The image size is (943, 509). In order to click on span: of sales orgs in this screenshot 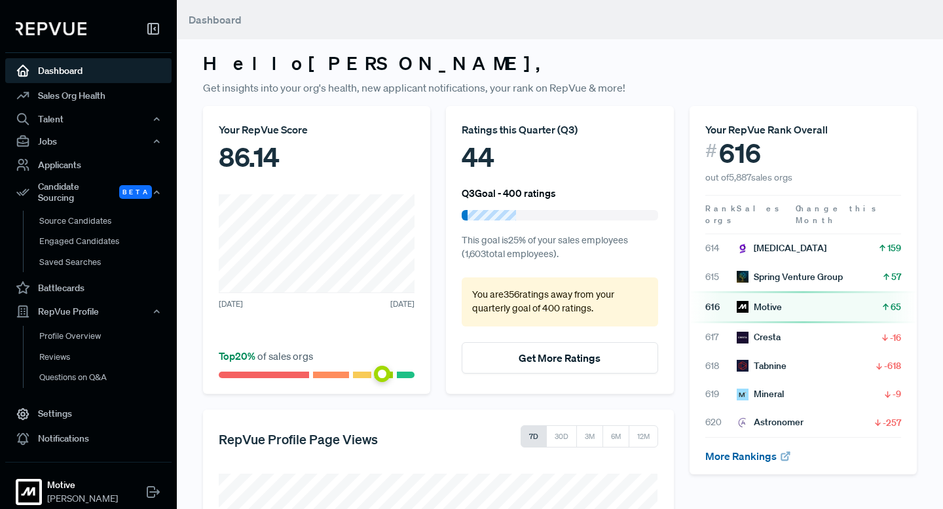, I will do `click(266, 356)`.